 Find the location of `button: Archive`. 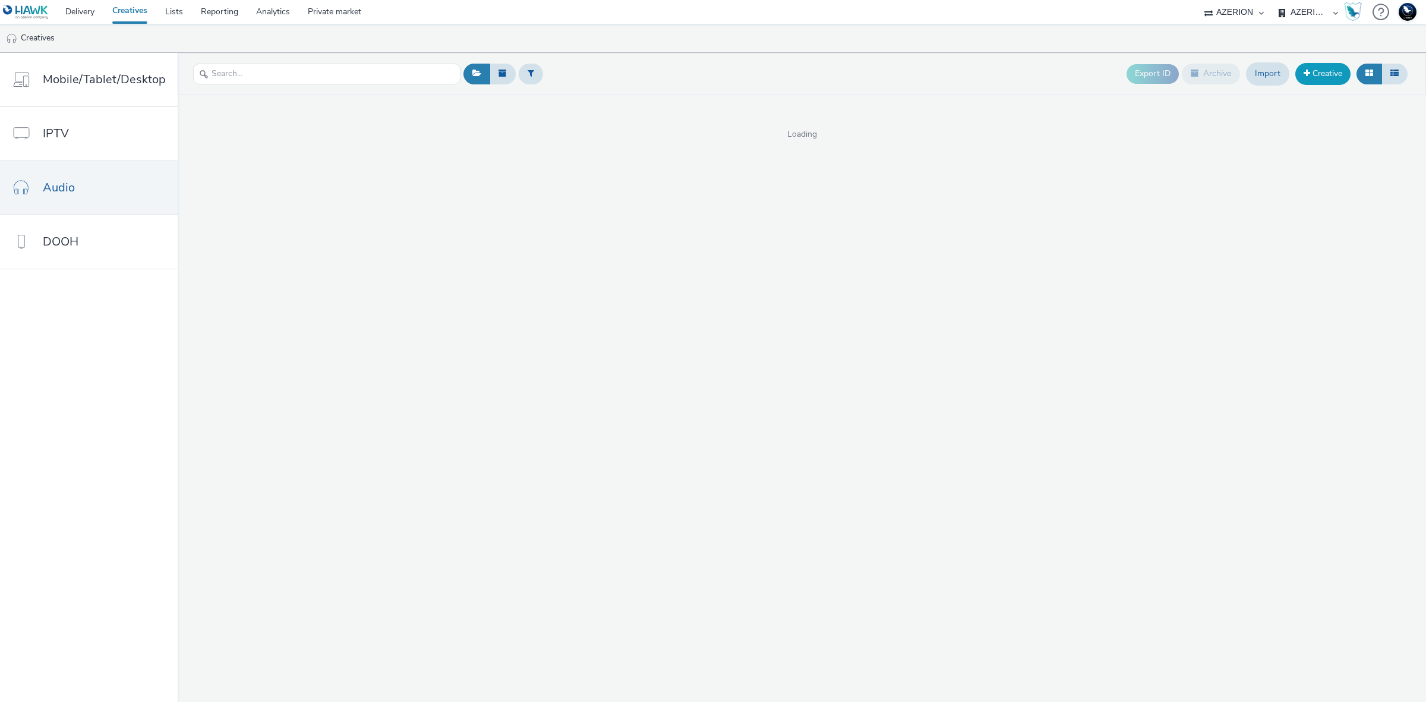

button: Archive is located at coordinates (1211, 74).